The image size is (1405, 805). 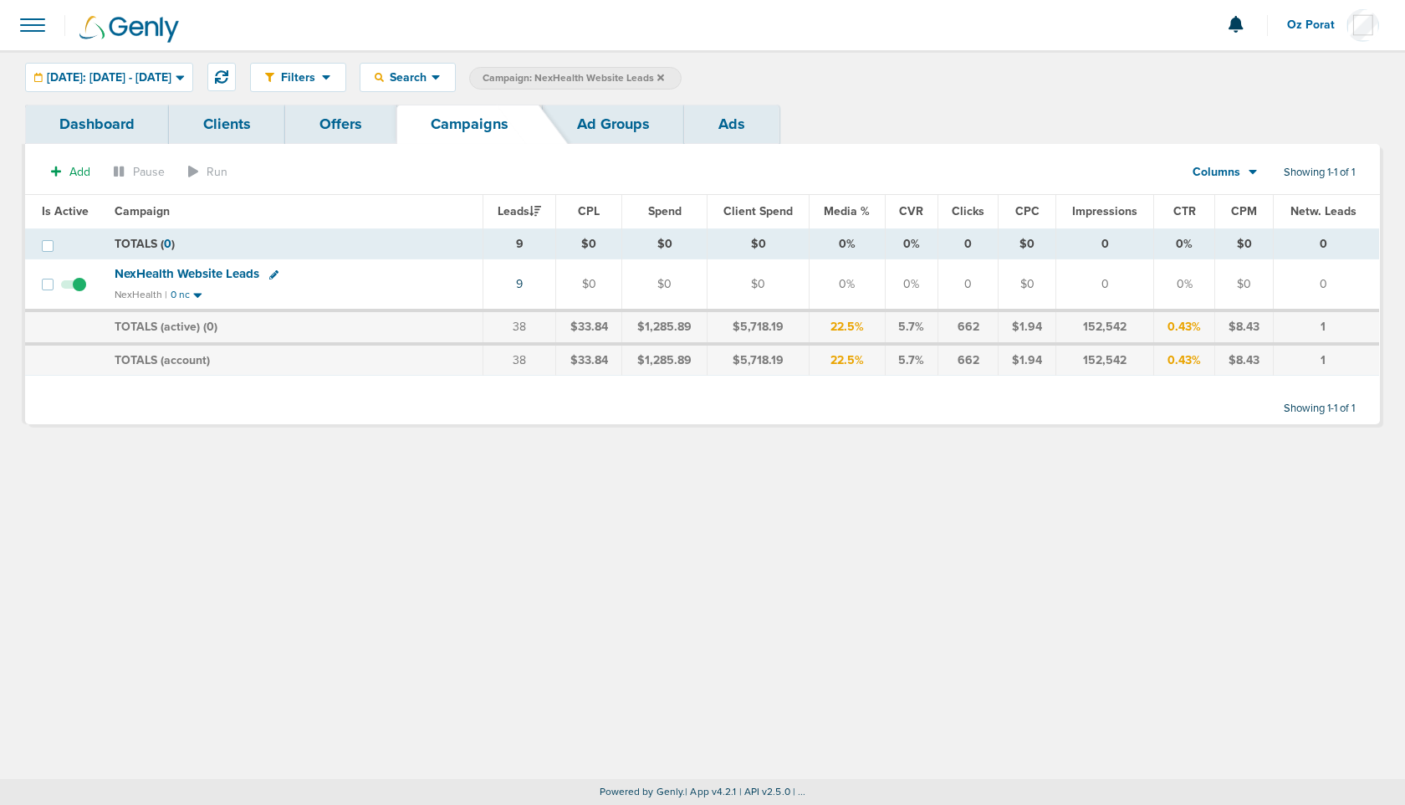 I want to click on button: Add, so click(x=70, y=171).